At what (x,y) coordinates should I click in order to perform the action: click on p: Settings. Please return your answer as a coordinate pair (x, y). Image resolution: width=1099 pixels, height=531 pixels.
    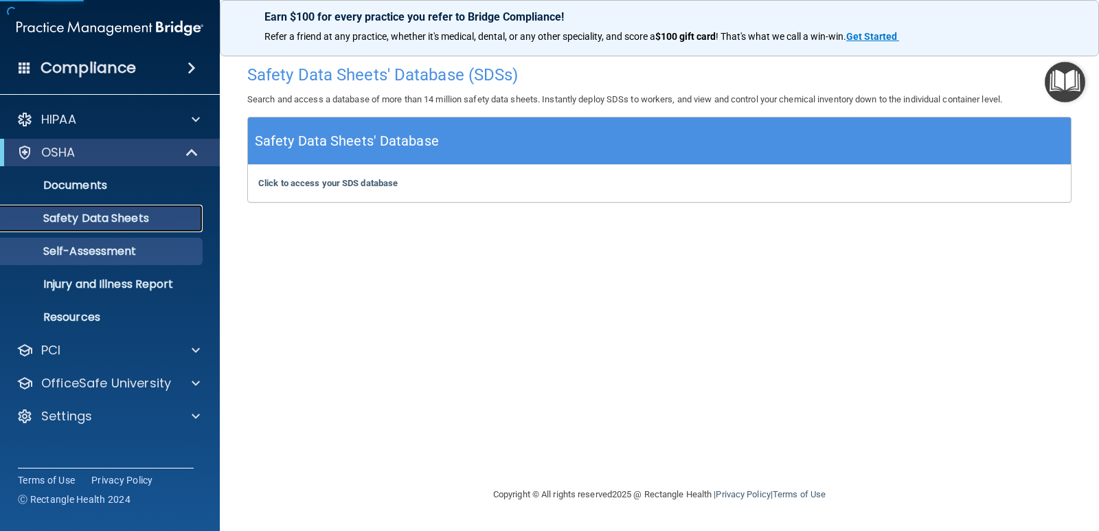
    Looking at the image, I should click on (67, 416).